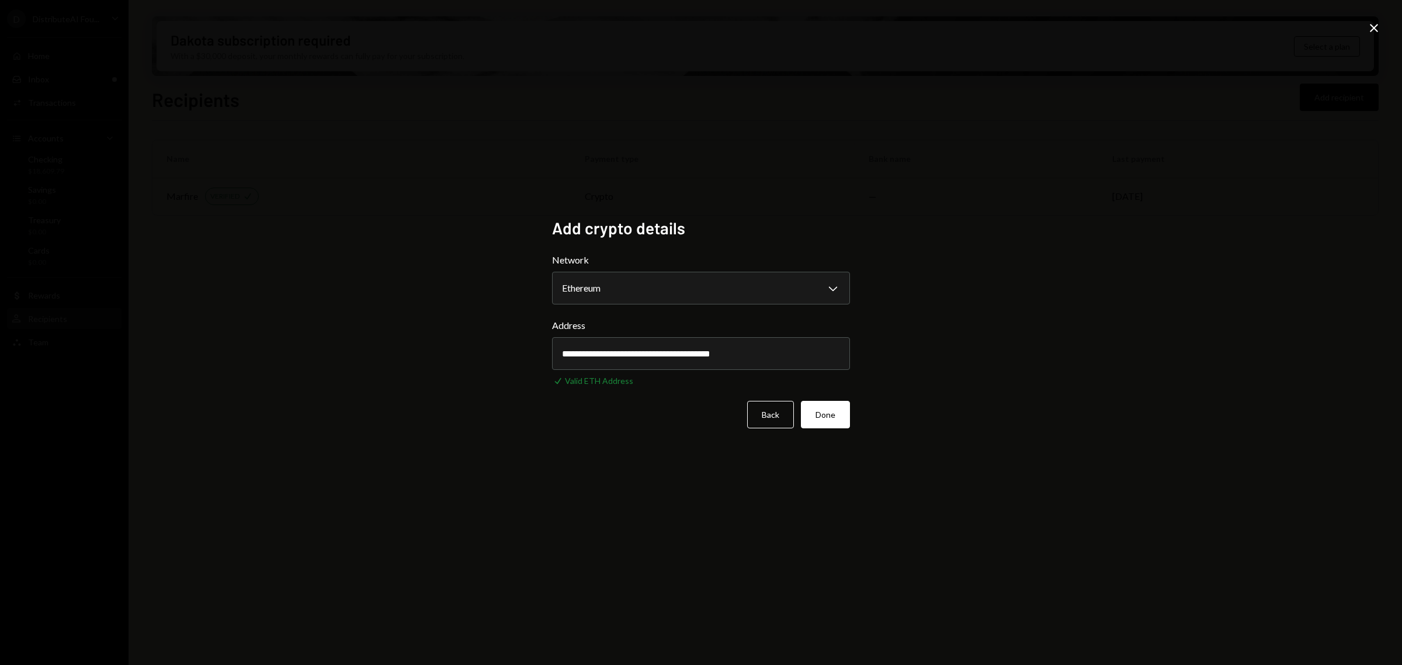 The height and width of the screenshot is (665, 1402). Describe the element at coordinates (701, 288) in the screenshot. I see `button: Network` at that location.